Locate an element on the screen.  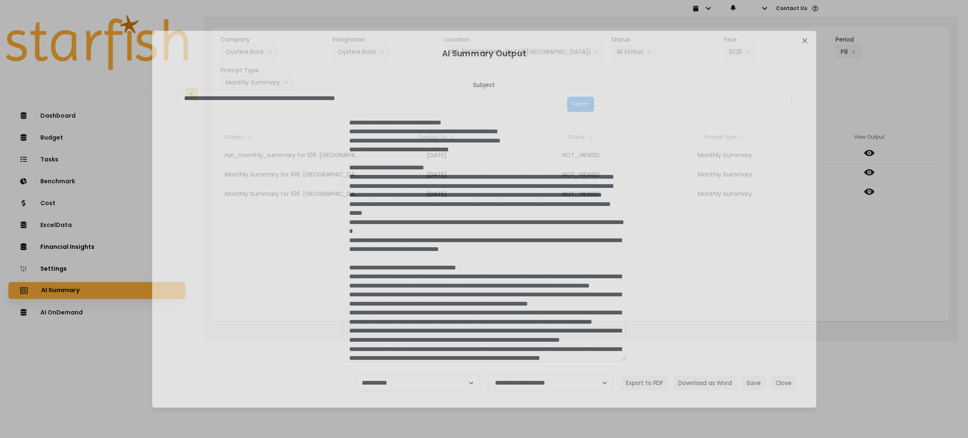
button: Export to PDF is located at coordinates (644, 382).